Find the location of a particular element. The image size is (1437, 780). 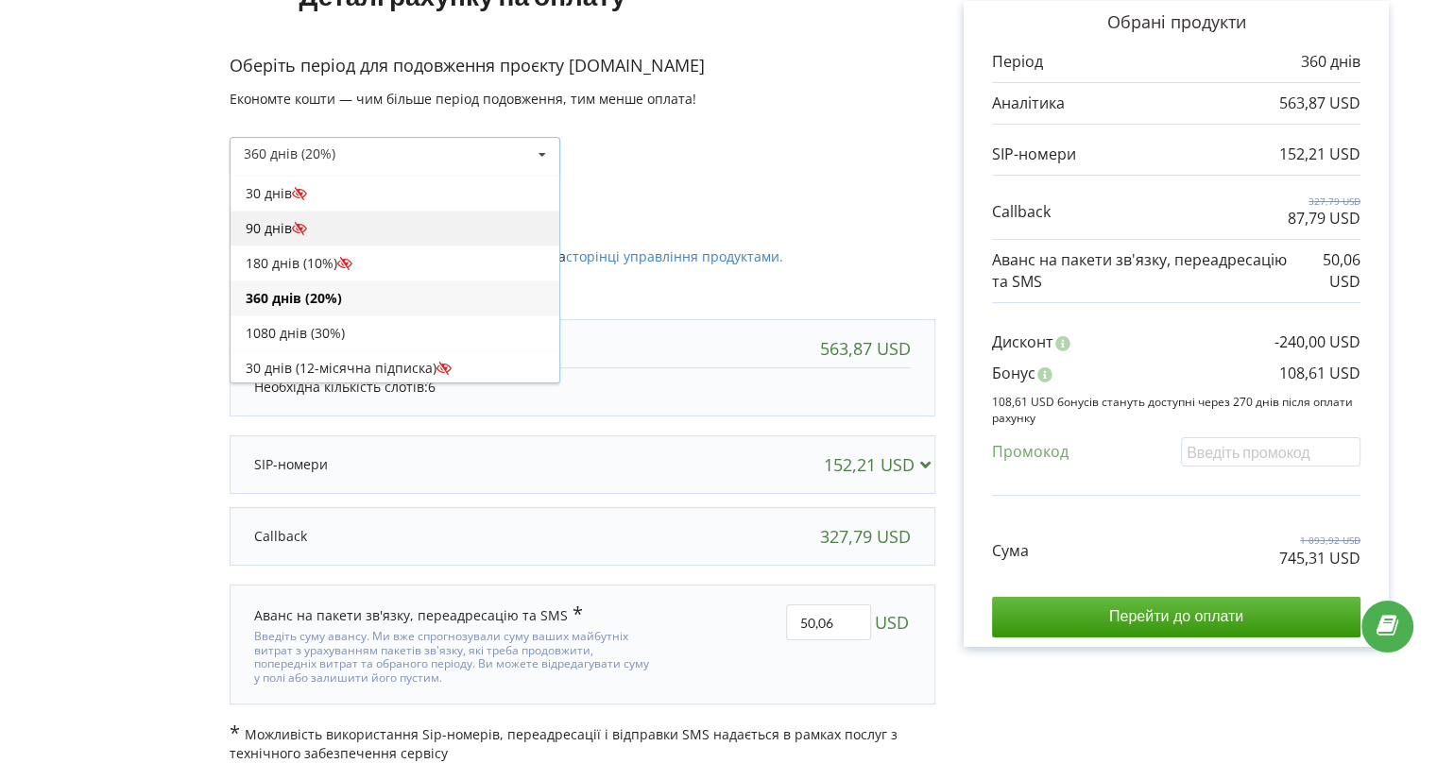

p: Промокод is located at coordinates (1030, 452).